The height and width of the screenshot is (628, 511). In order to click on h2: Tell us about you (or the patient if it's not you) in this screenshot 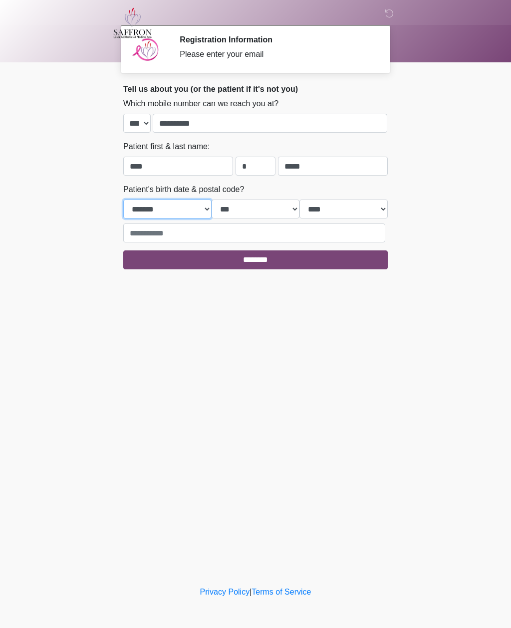, I will do `click(255, 89)`.